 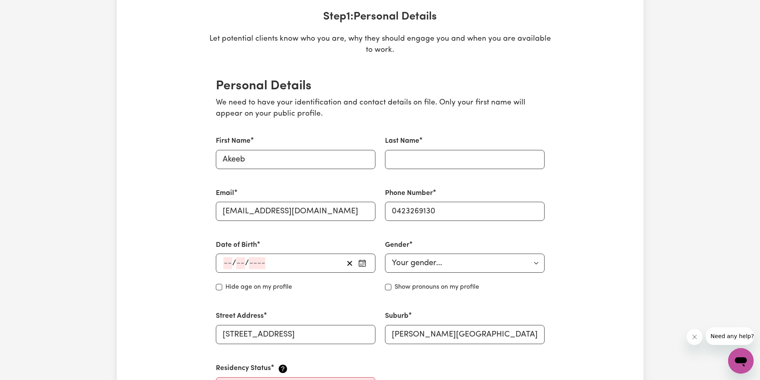 I want to click on label: Hide age on my profile, so click(x=259, y=287).